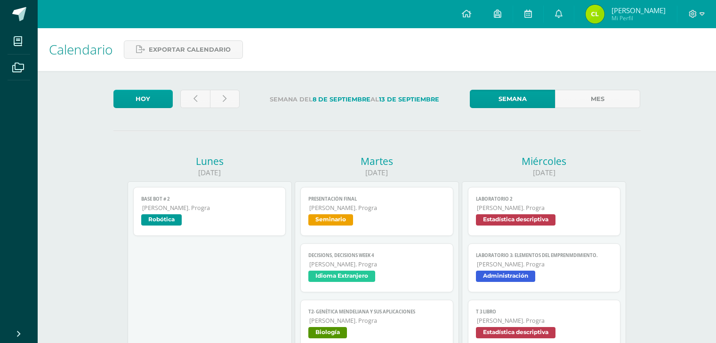 The height and width of the screenshot is (343, 716). I want to click on span: Idioma Extranjero, so click(342, 277).